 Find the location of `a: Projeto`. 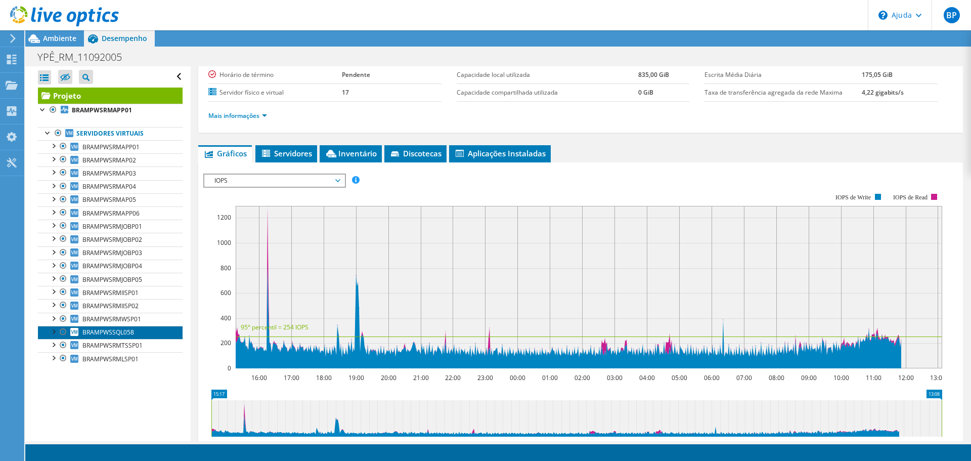

a: Projeto is located at coordinates (110, 96).